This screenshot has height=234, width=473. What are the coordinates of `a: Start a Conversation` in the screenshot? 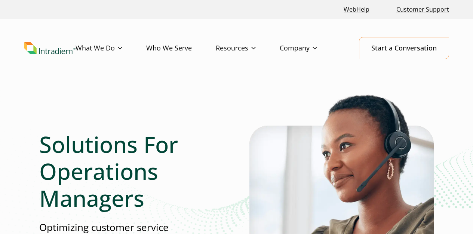 It's located at (404, 48).